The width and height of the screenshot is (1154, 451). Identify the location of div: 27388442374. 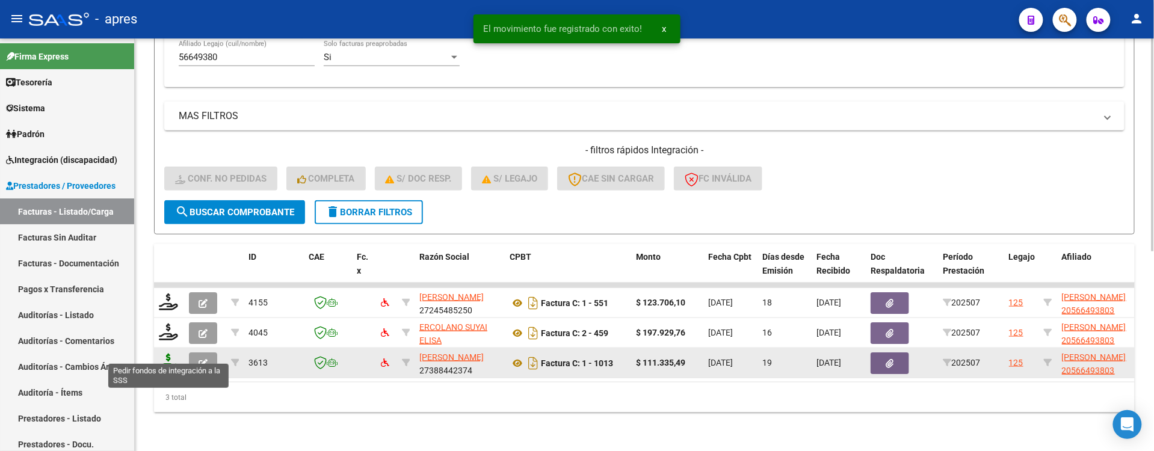
(460, 363).